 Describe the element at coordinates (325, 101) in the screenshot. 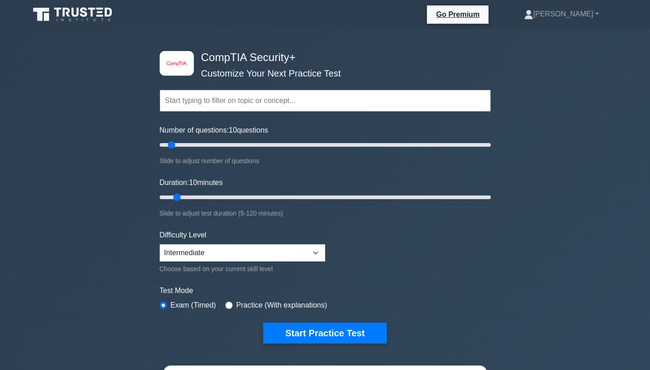

I see `input: Start typing to filter on topic or concept...` at that location.